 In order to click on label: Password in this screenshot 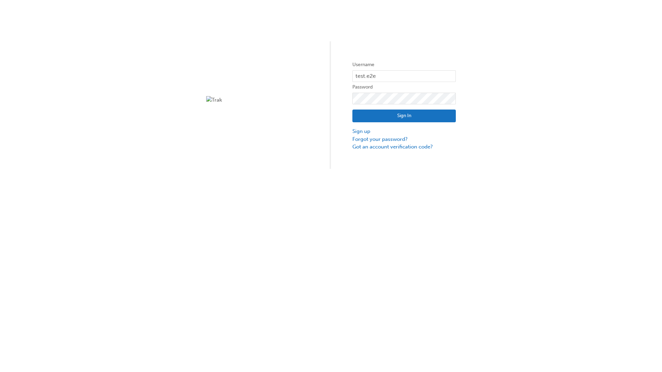, I will do `click(404, 87)`.